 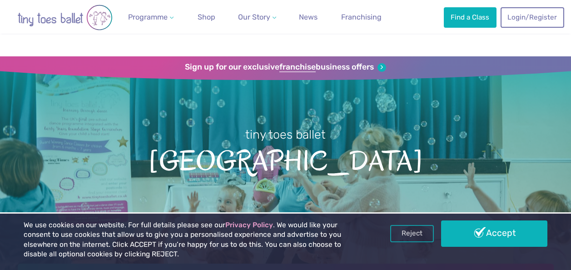 What do you see at coordinates (249, 225) in the screenshot?
I see `a: Privacy Policy` at bounding box center [249, 225].